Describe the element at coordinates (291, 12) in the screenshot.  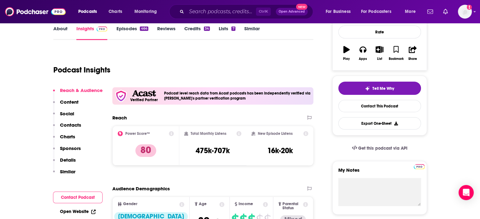
I see `span: Open Advanced` at that location.